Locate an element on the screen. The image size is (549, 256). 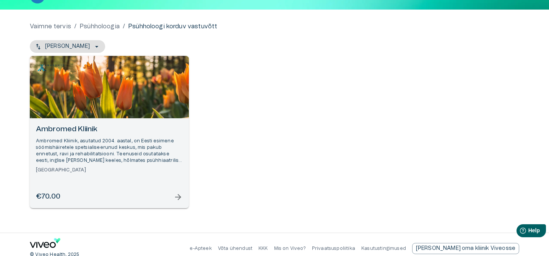
a: e-Apteek is located at coordinates (200, 248).